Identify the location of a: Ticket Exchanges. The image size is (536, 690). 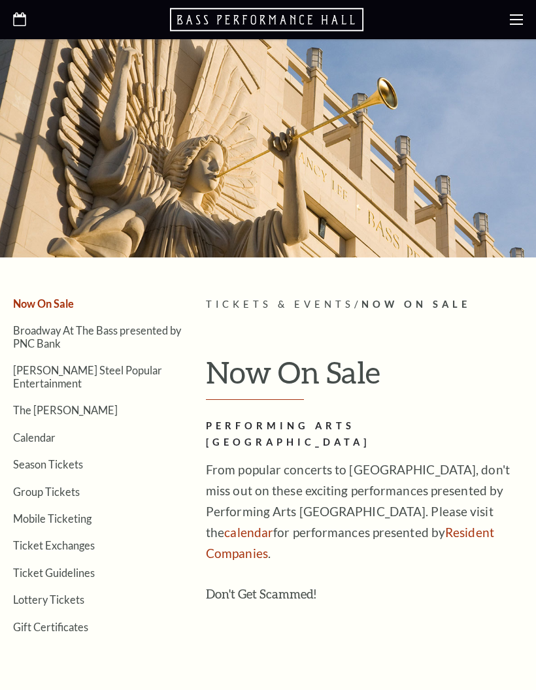
(54, 545).